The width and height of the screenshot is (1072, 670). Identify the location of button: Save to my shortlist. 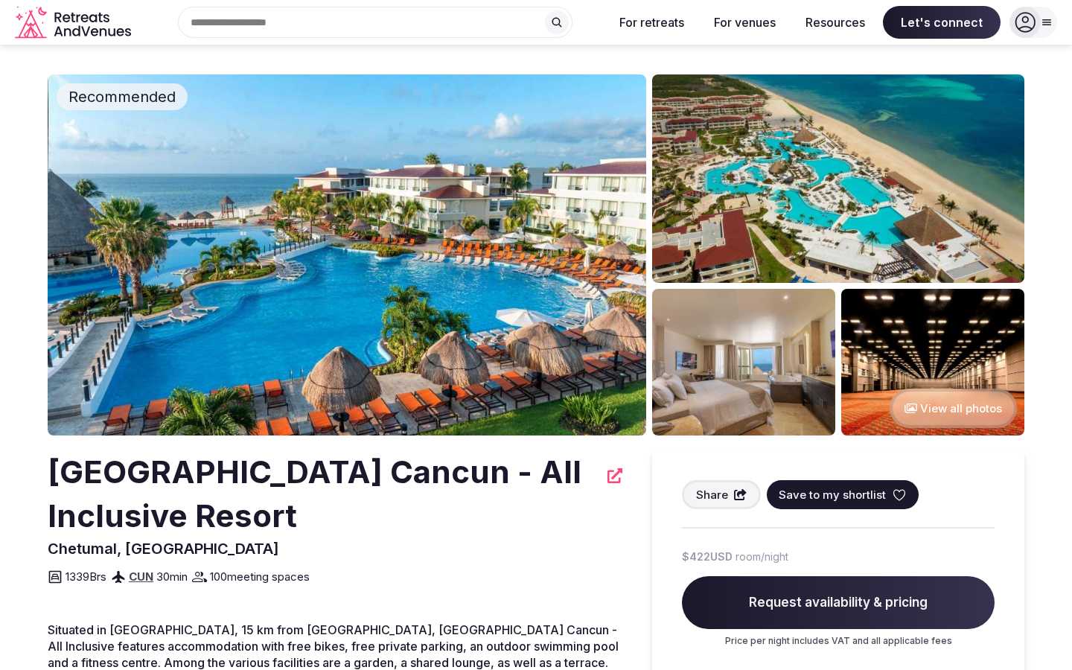
(843, 494).